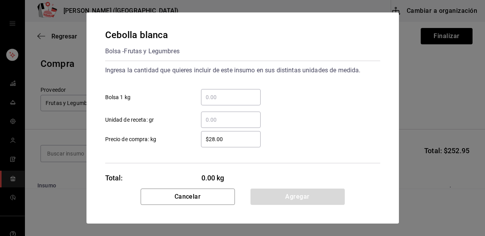 The image size is (485, 236). What do you see at coordinates (188, 197) in the screenshot?
I see `button: Cancelar` at bounding box center [188, 197].